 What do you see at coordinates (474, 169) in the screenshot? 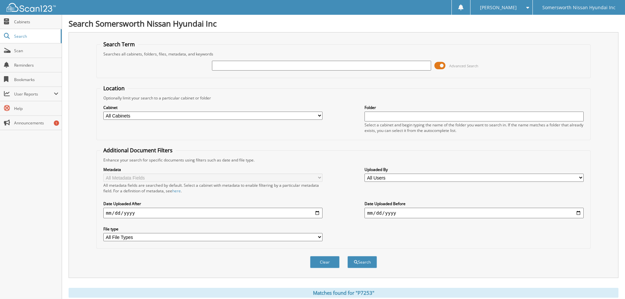
I see `label: Uploaded By` at bounding box center [474, 169].